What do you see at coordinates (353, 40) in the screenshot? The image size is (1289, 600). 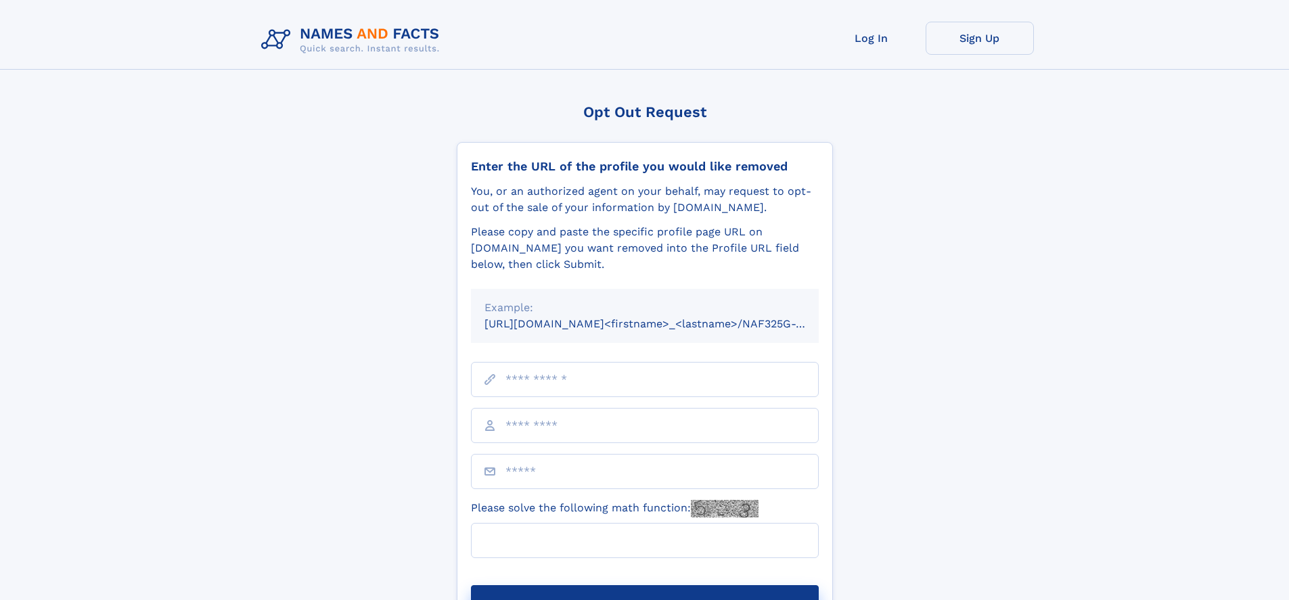 I see `img: Logo Names and Facts` at bounding box center [353, 40].